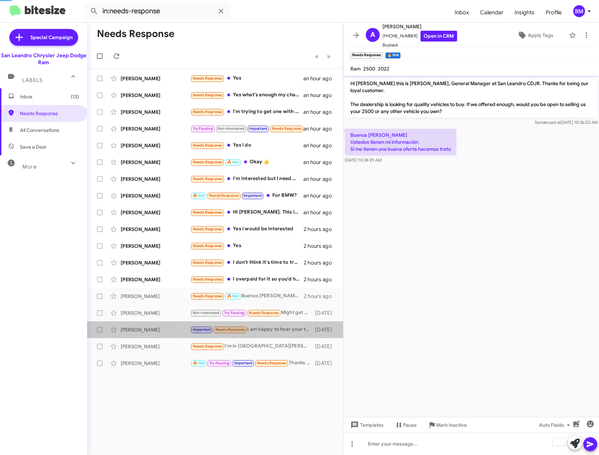  Describe the element at coordinates (323, 56) in the screenshot. I see `nav: Page navigation example` at that location.